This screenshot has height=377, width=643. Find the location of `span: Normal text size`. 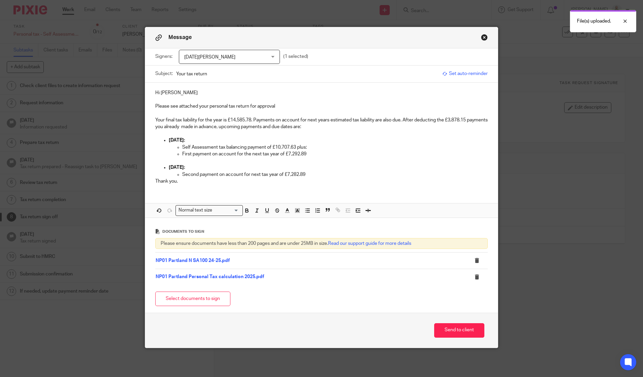

span: Normal text size is located at coordinates (195, 210).